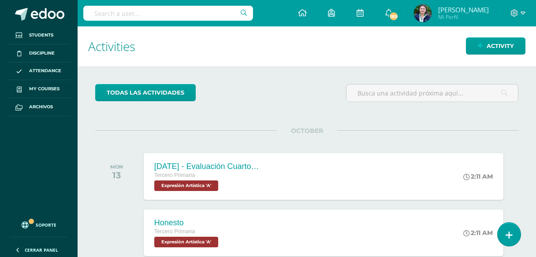 The height and width of the screenshot is (257, 536). What do you see at coordinates (41, 250) in the screenshot?
I see `span: Cerrar panel` at bounding box center [41, 250].